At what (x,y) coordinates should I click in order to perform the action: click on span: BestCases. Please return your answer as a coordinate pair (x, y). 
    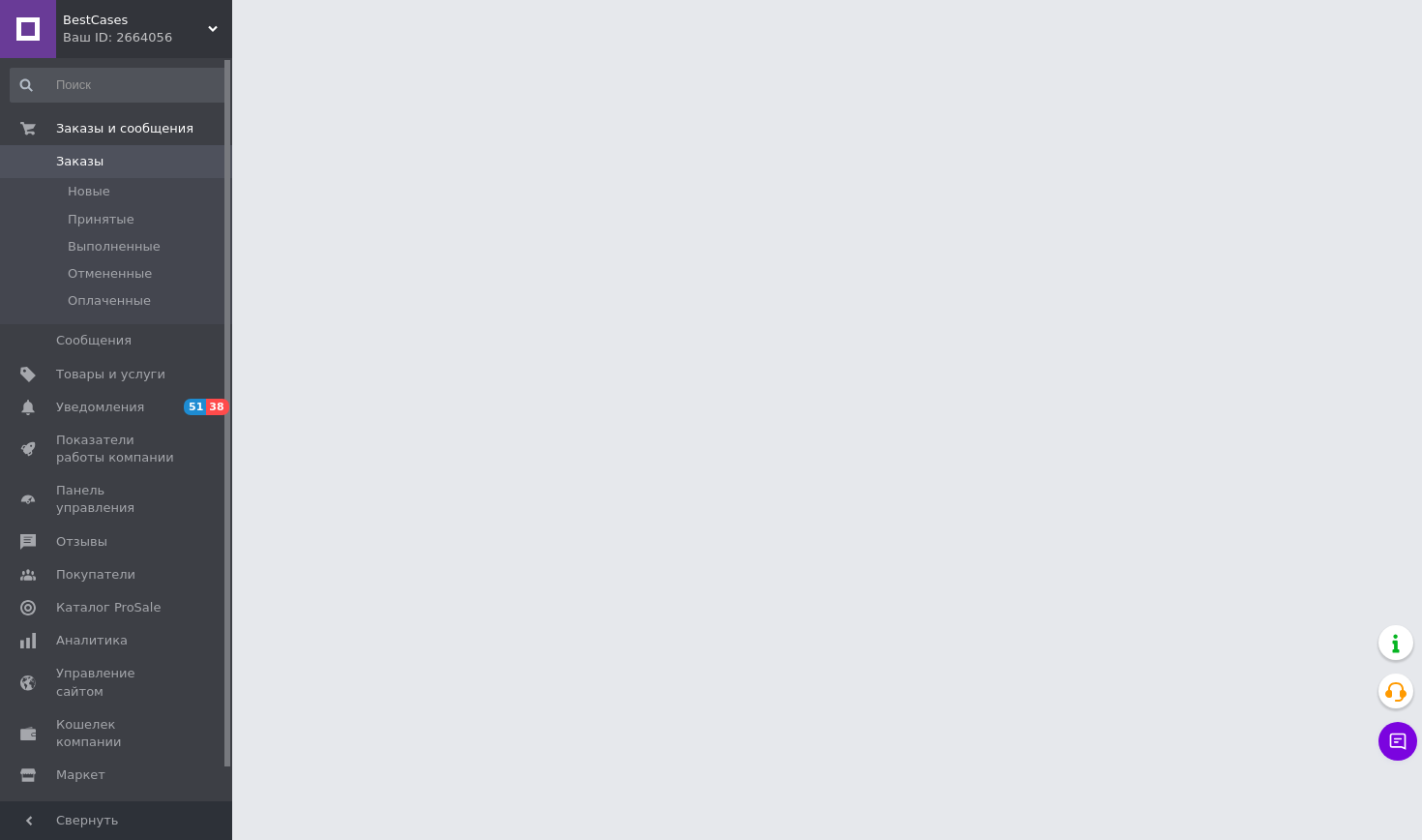
    Looking at the image, I should click on (135, 21).